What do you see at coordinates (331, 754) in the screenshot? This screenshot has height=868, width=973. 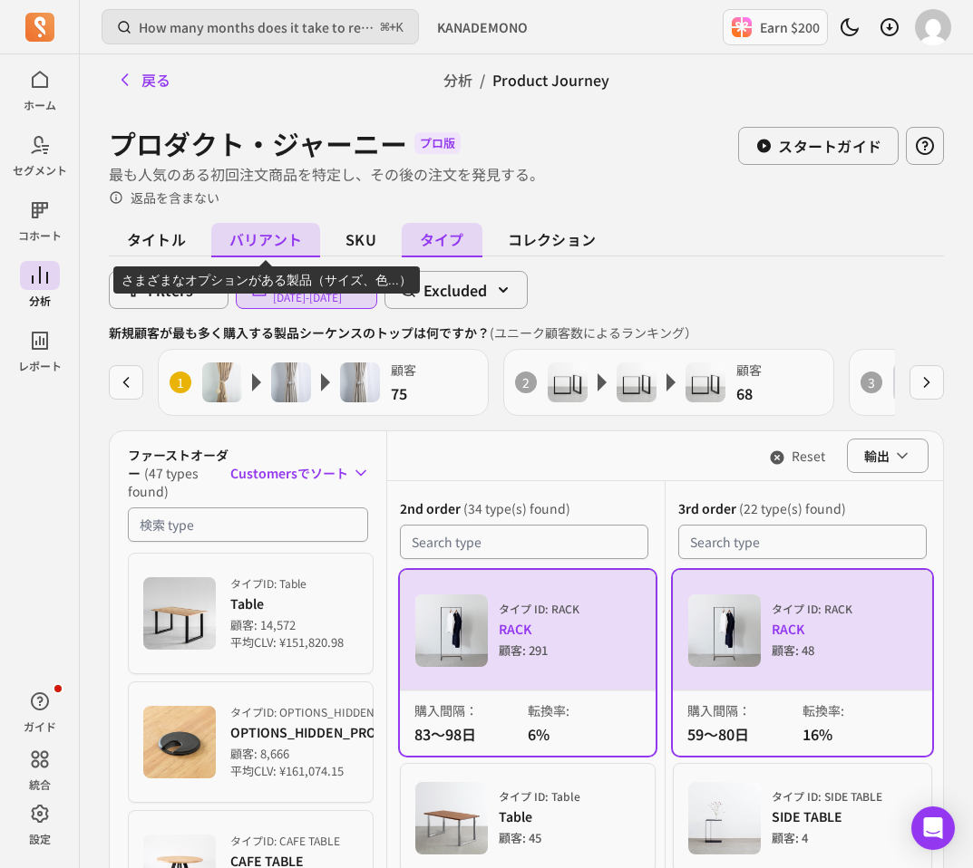 I see `p: 顧客: 8,666` at bounding box center [331, 754].